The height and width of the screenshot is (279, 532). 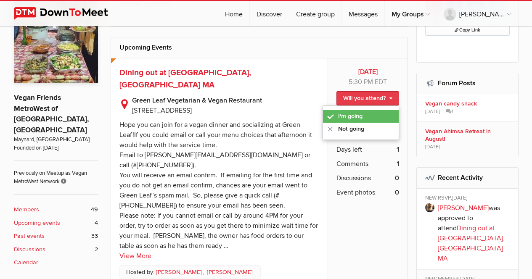 I want to click on span: 4, so click(x=96, y=223).